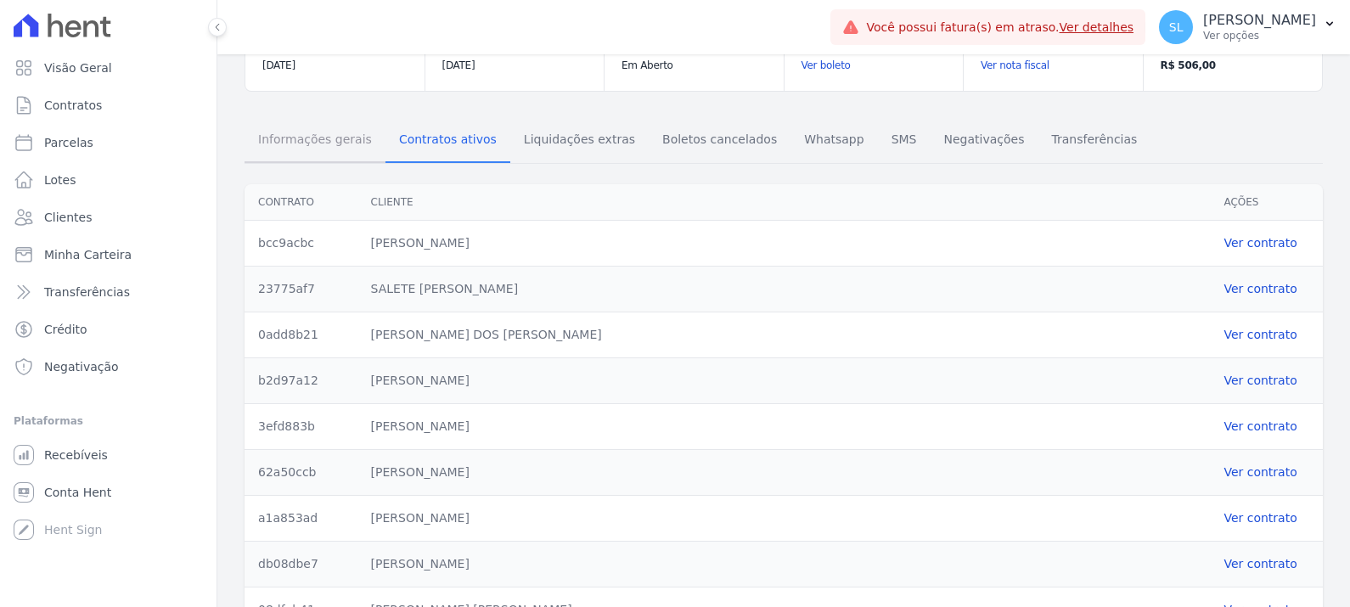 The width and height of the screenshot is (1350, 607). Describe the element at coordinates (108, 255) in the screenshot. I see `a: Minha Carteira` at that location.